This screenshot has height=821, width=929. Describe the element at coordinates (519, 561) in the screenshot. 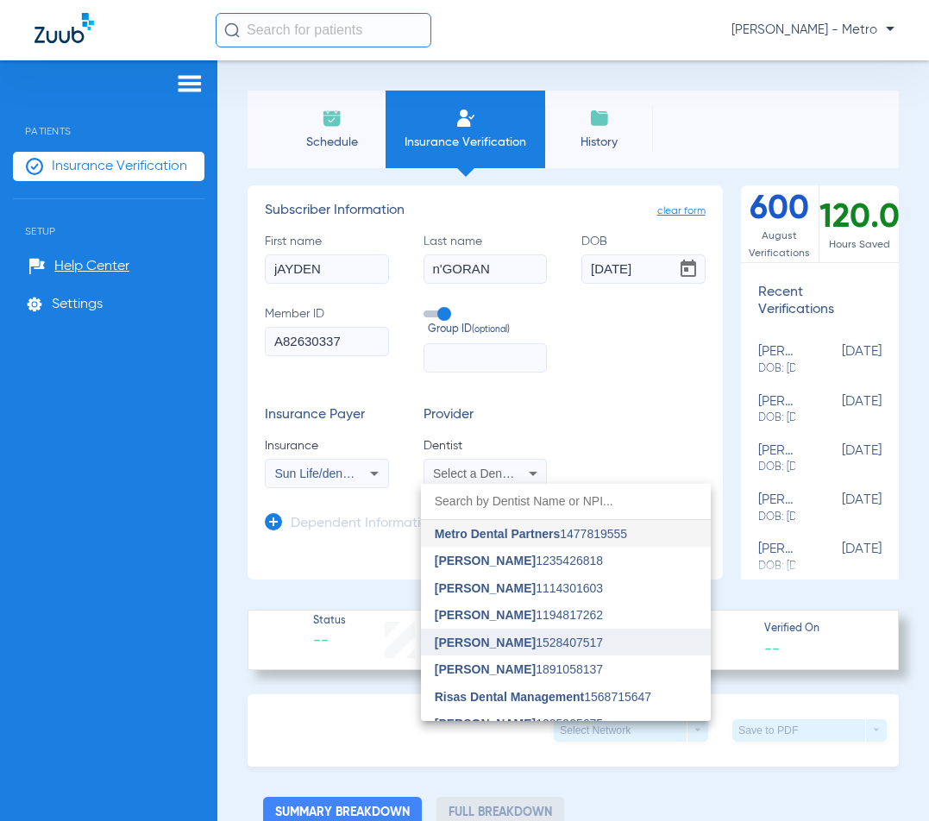

I see `span: 1235426818` at that location.